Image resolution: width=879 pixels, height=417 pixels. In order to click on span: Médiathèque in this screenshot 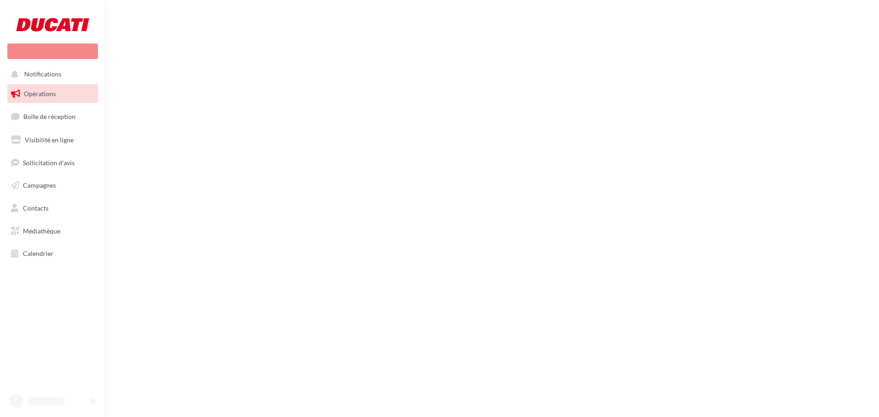, I will do `click(42, 231)`.